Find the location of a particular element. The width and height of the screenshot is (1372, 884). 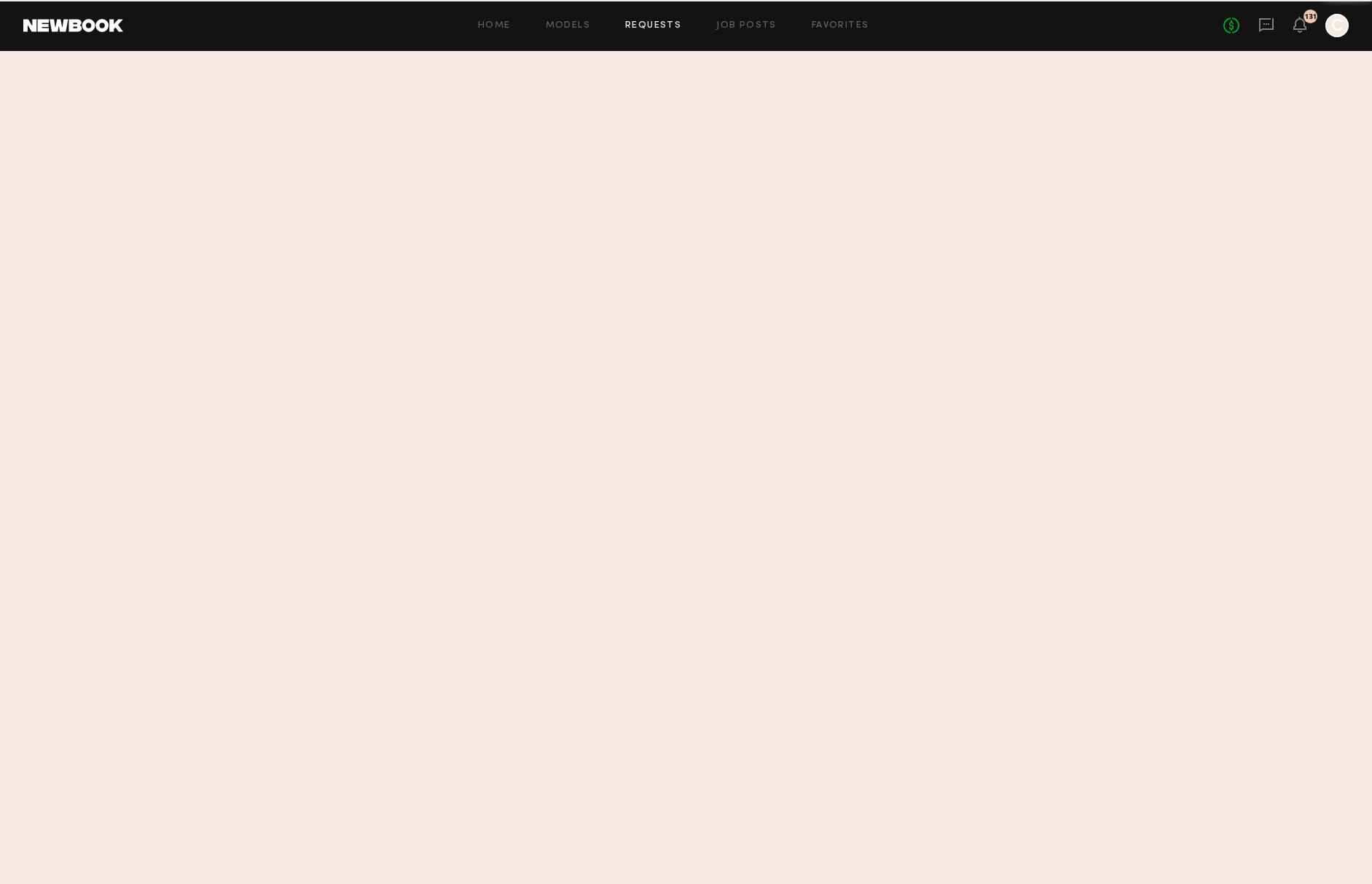

a: Home is located at coordinates (494, 25).